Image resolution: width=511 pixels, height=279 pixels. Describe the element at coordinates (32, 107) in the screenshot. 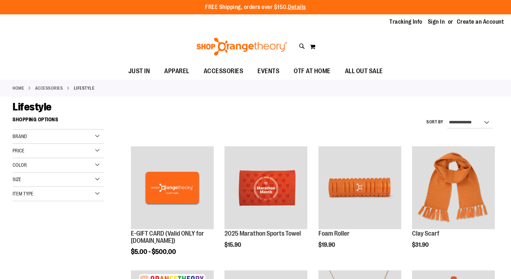

I see `span: Lifestyle` at that location.